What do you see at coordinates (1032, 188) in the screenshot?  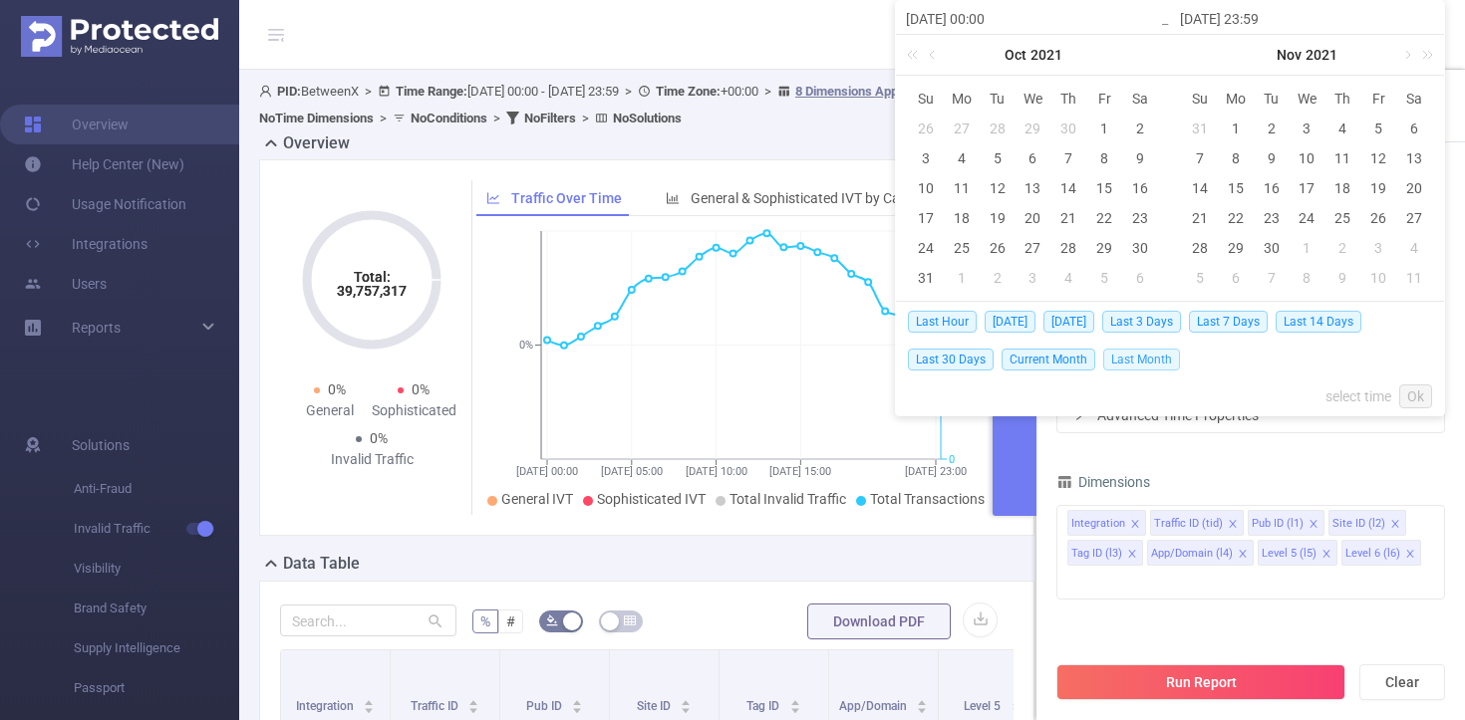 I see `div: 13` at bounding box center [1032, 188].